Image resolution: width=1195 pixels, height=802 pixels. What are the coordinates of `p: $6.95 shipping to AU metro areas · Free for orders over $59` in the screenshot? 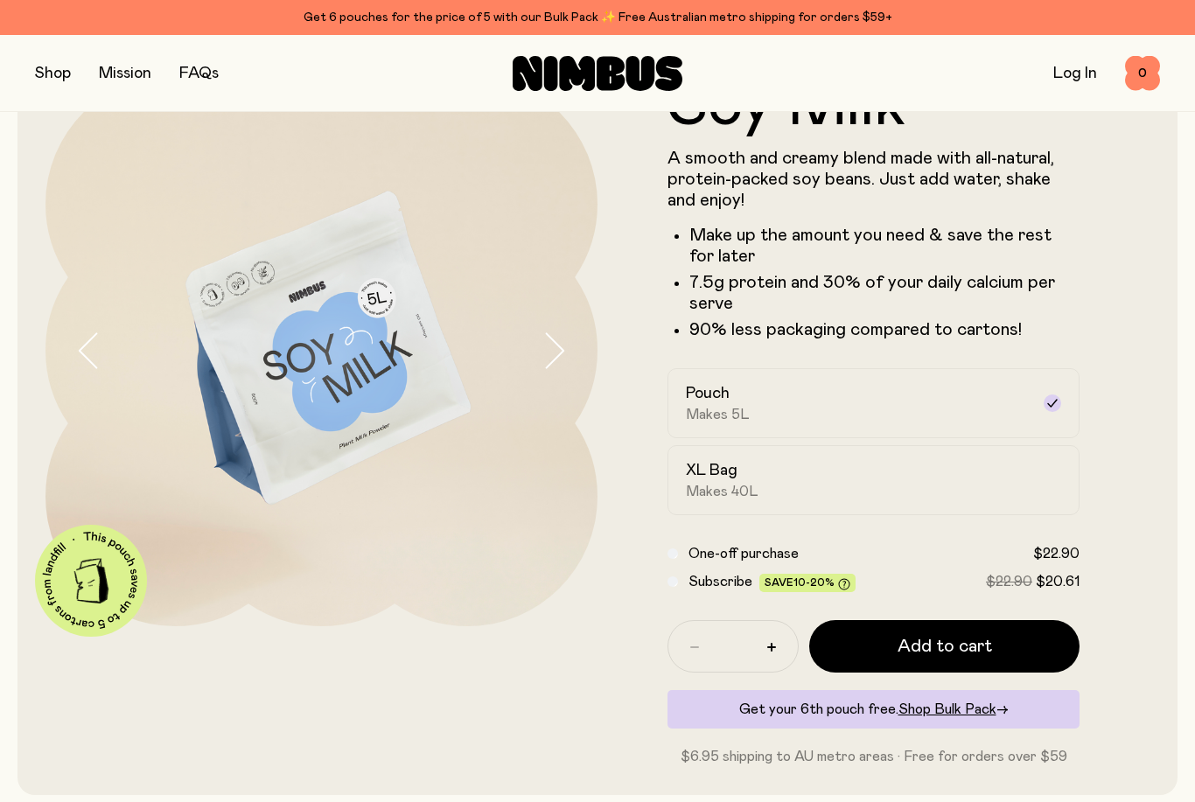 It's located at (873, 757).